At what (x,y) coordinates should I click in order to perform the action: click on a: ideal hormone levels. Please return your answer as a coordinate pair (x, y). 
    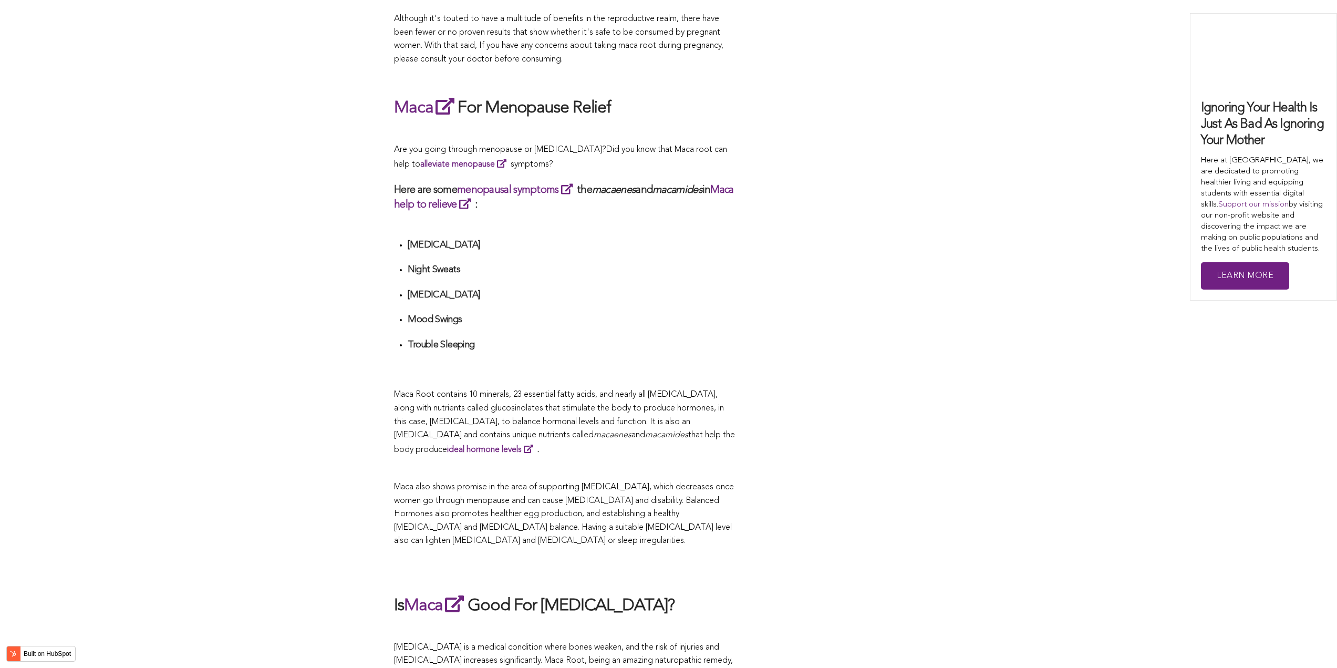
    Looking at the image, I should click on (492, 450).